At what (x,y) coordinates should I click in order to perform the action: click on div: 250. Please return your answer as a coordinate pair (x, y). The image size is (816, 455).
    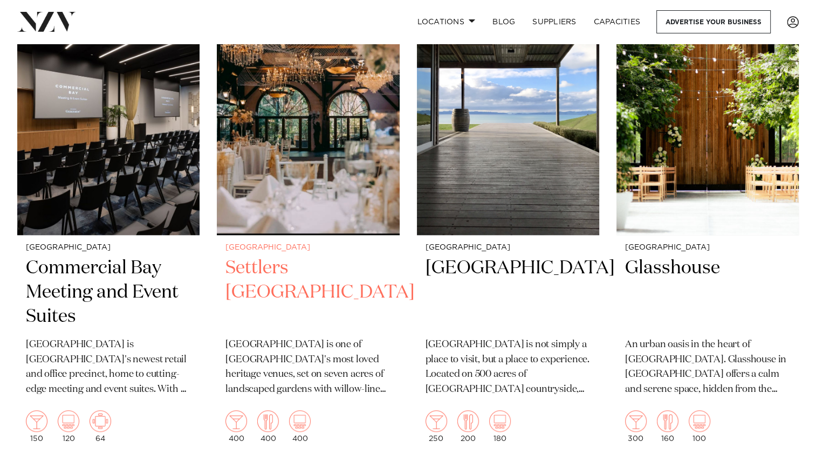
    Looking at the image, I should click on (437, 427).